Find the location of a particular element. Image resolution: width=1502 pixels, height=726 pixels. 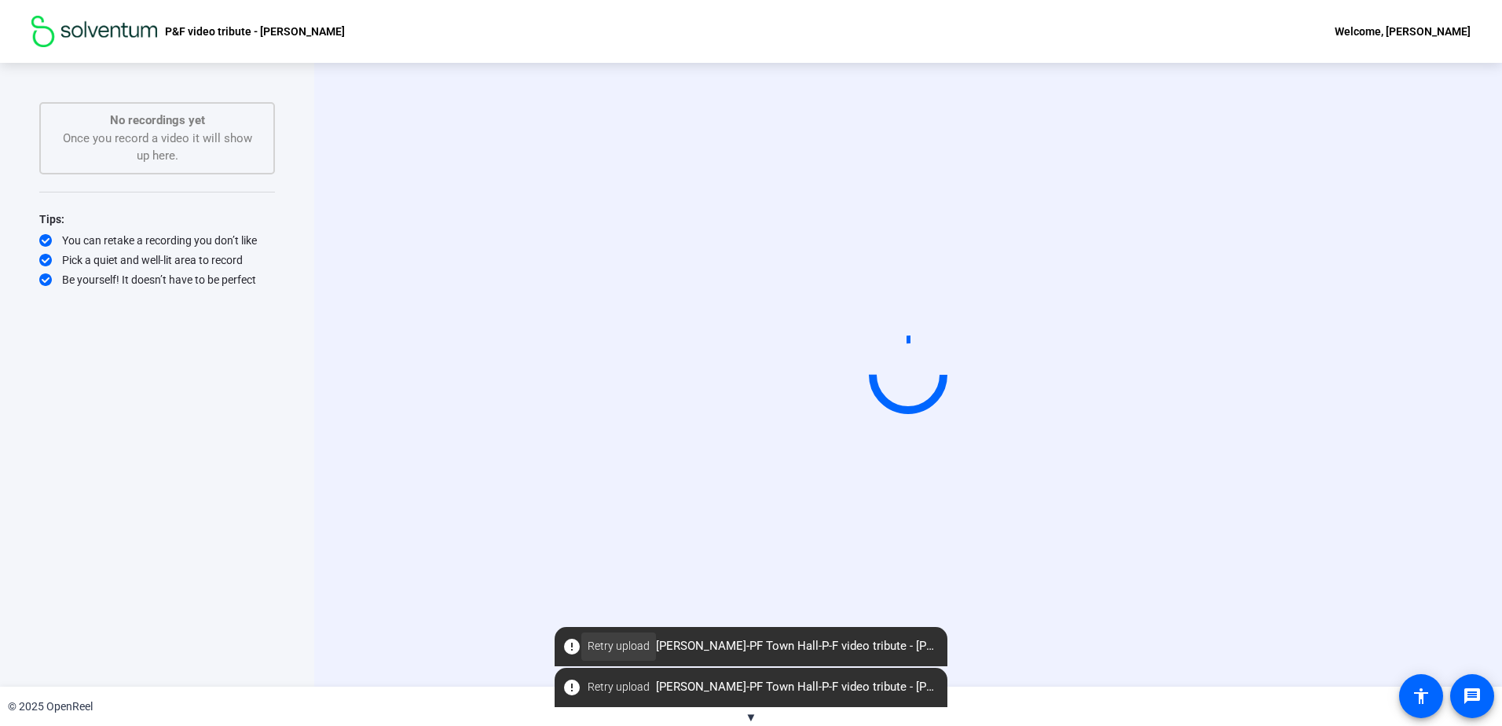

div: You can retake a recording you don’t like is located at coordinates (157, 240).